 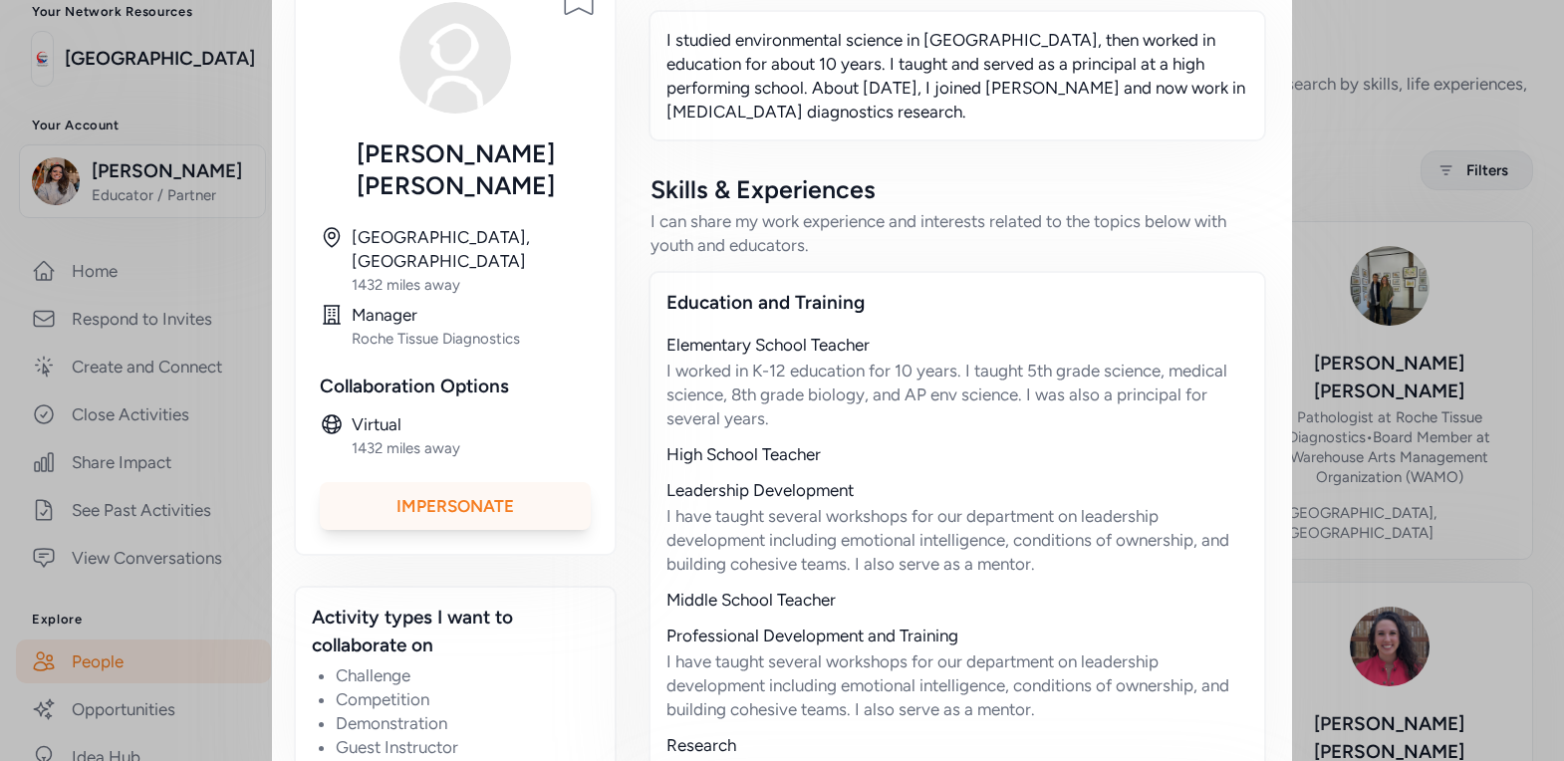 What do you see at coordinates (957, 600) in the screenshot?
I see `div: Middle School Teacher` at bounding box center [957, 600].